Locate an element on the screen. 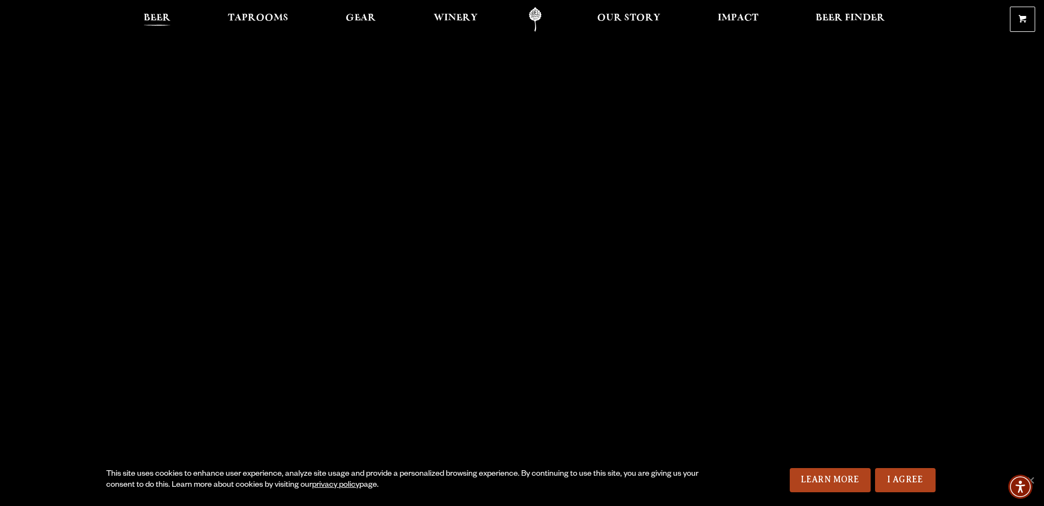 The width and height of the screenshot is (1044, 506). a: I Agree is located at coordinates (905, 480).